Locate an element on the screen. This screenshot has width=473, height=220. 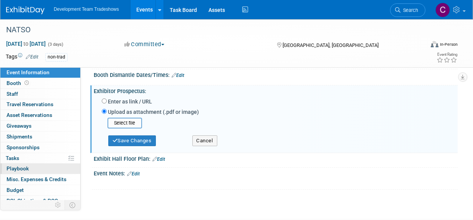
a: Asset Reservations is located at coordinates (40, 115).